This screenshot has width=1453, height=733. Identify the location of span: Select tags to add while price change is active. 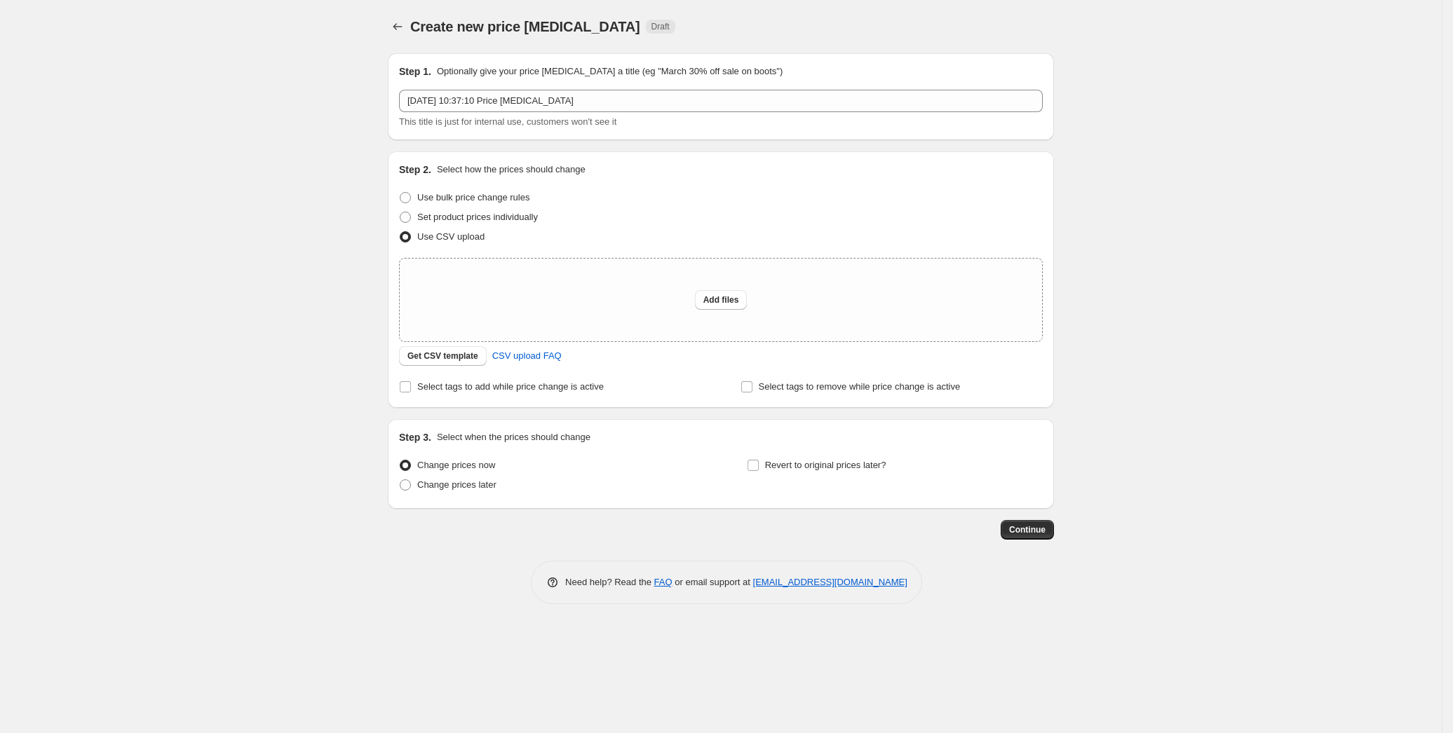
(510, 386).